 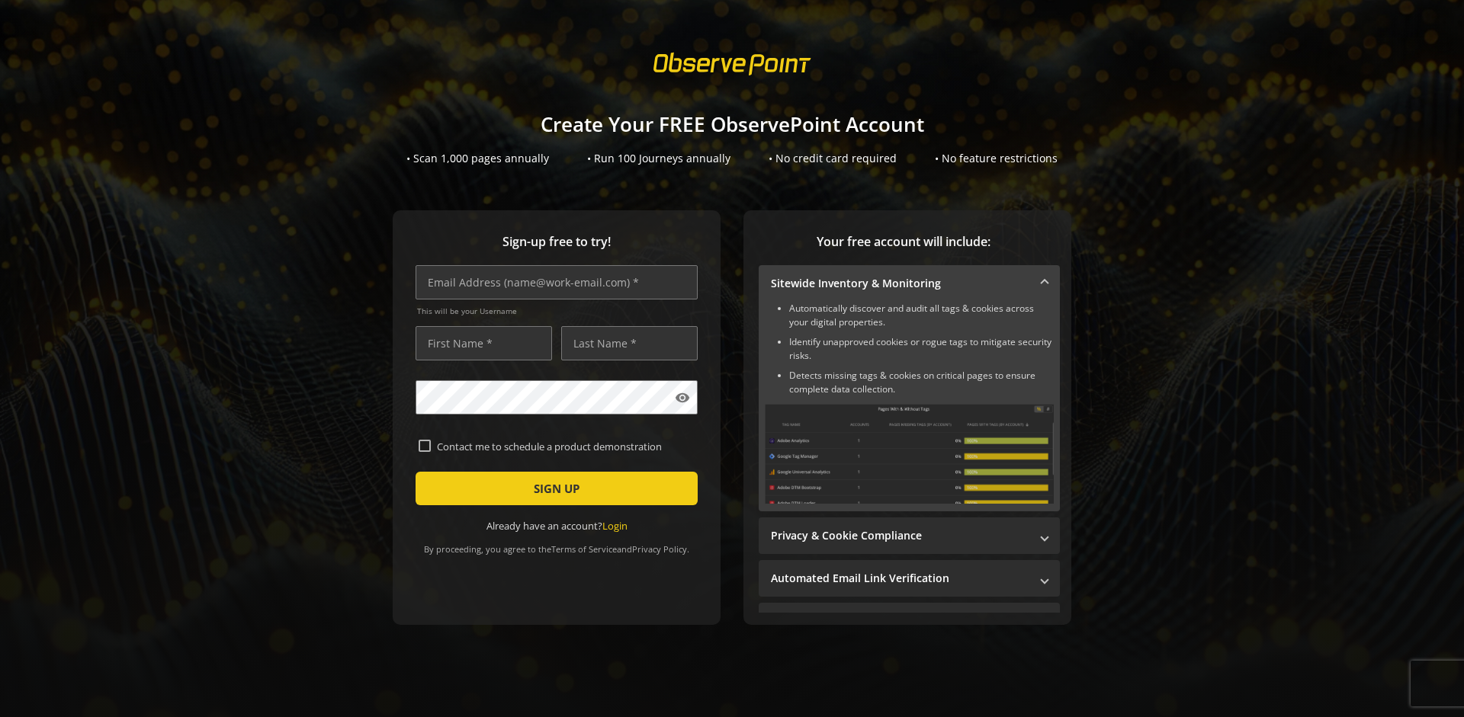 What do you see at coordinates (921, 383) in the screenshot?
I see `li: Detects missing tags & cookies on critical pages to ensure complete data collection.` at bounding box center [921, 383].